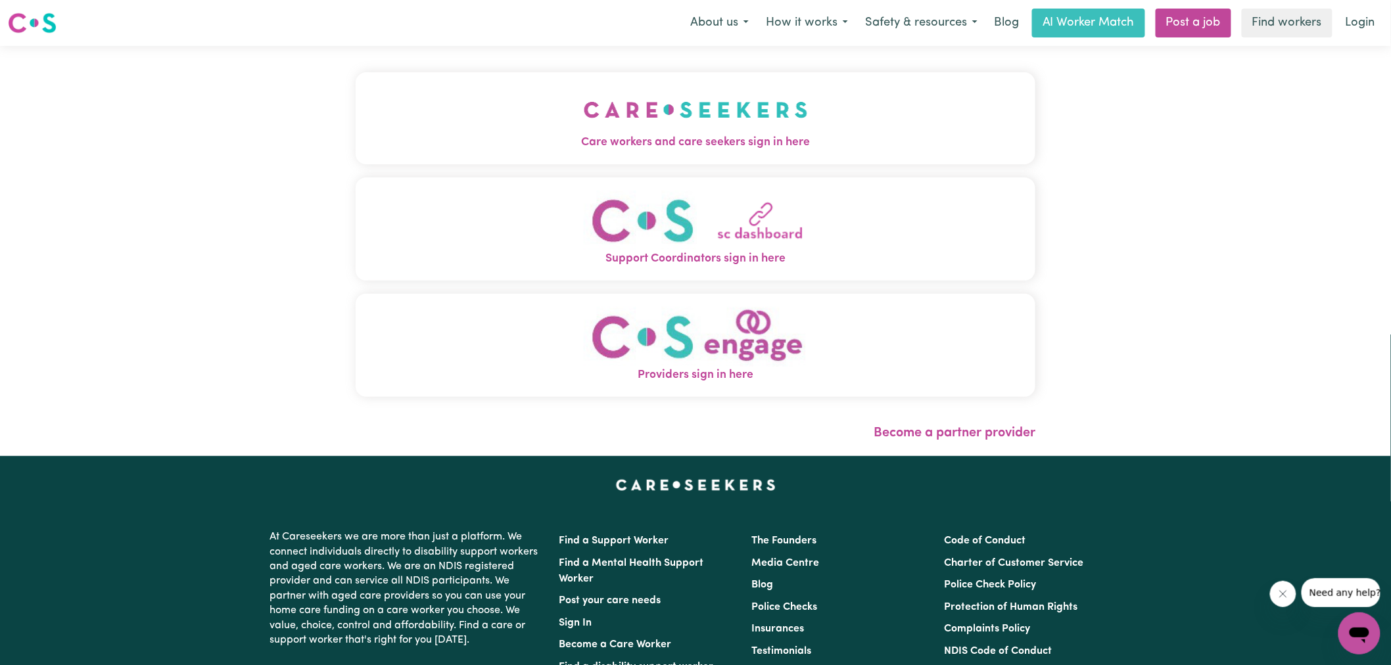 The height and width of the screenshot is (665, 1391). I want to click on span: Need any help?, so click(43, 14).